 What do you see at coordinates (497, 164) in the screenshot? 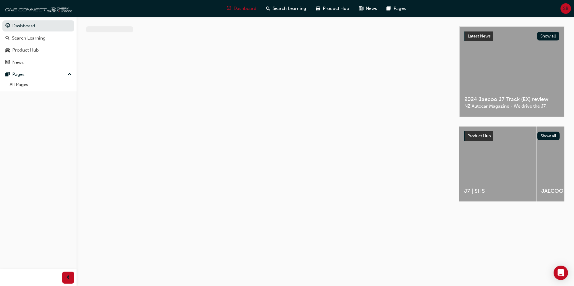
I see `a: J7 | SHS` at bounding box center [497, 164].